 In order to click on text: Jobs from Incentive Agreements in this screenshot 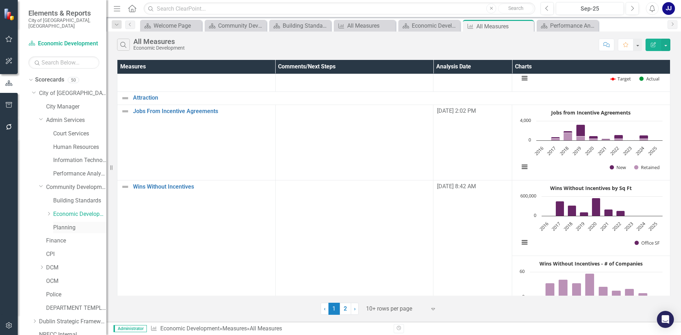, I will do `click(591, 112)`.